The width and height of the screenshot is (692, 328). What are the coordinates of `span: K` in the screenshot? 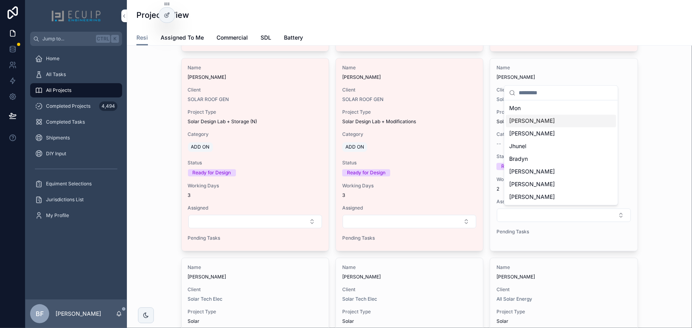 It's located at (115, 39).